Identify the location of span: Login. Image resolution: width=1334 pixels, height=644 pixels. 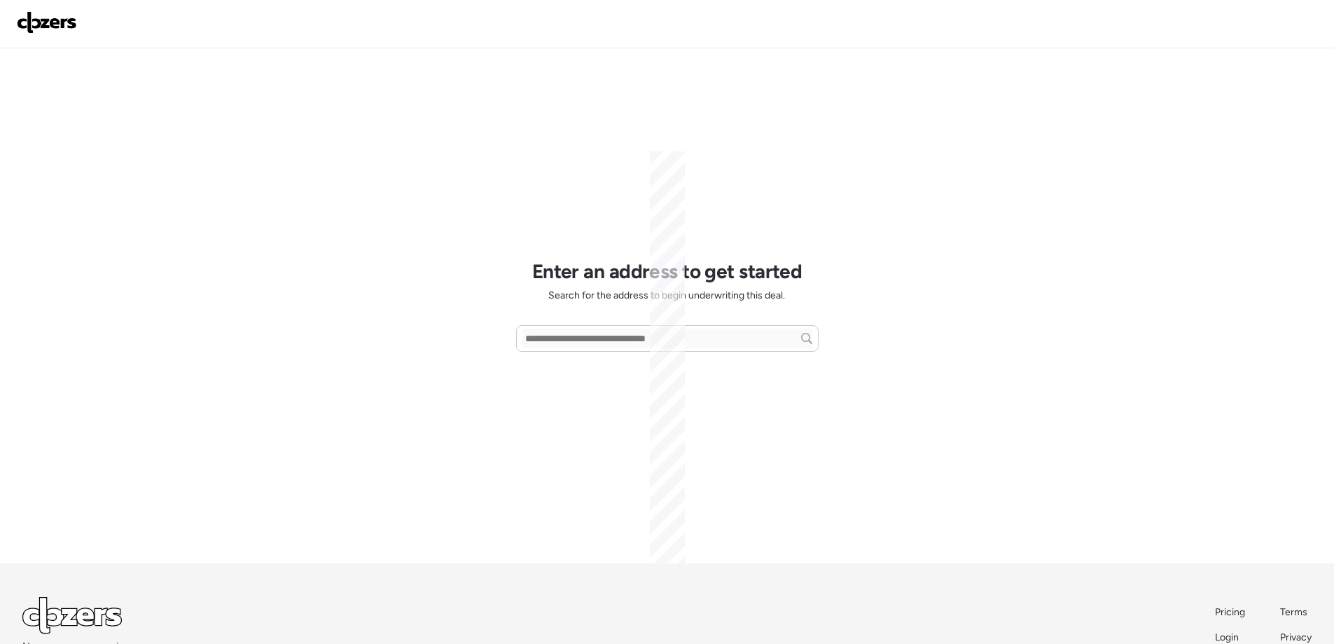
(1227, 637).